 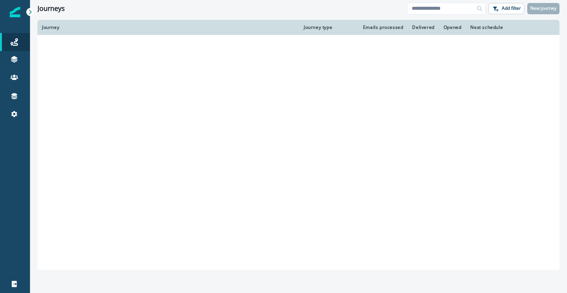 What do you see at coordinates (15, 12) in the screenshot?
I see `img: Inflection` at bounding box center [15, 12].